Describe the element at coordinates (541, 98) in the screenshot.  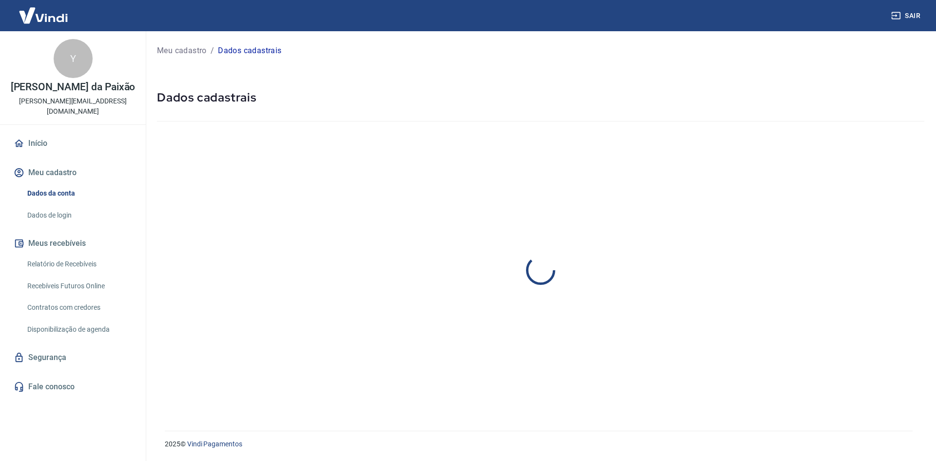
I see `h5: Dados cadastrais` at that location.